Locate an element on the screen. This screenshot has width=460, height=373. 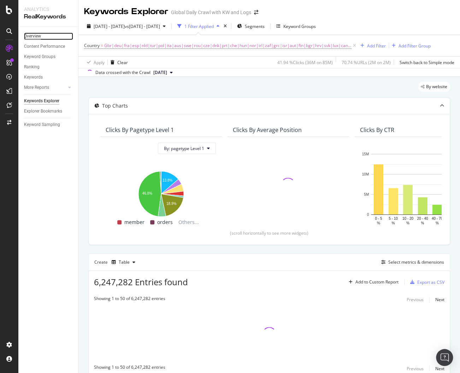
a: Explorer Bookmarks is located at coordinates (48, 111).